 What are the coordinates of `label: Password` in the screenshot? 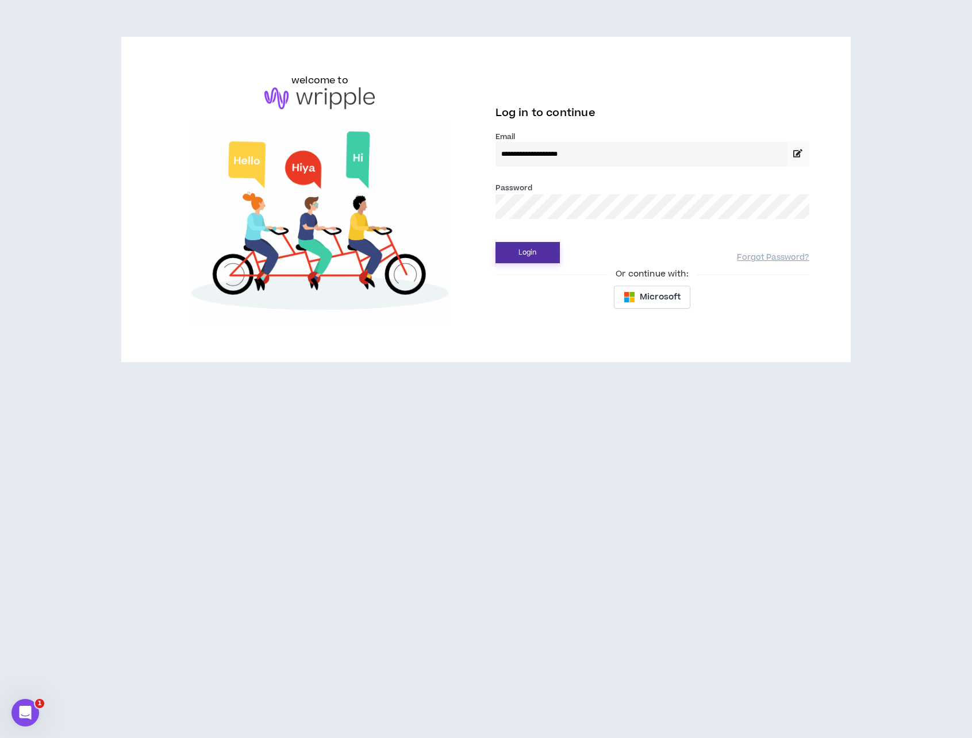 It's located at (514, 188).